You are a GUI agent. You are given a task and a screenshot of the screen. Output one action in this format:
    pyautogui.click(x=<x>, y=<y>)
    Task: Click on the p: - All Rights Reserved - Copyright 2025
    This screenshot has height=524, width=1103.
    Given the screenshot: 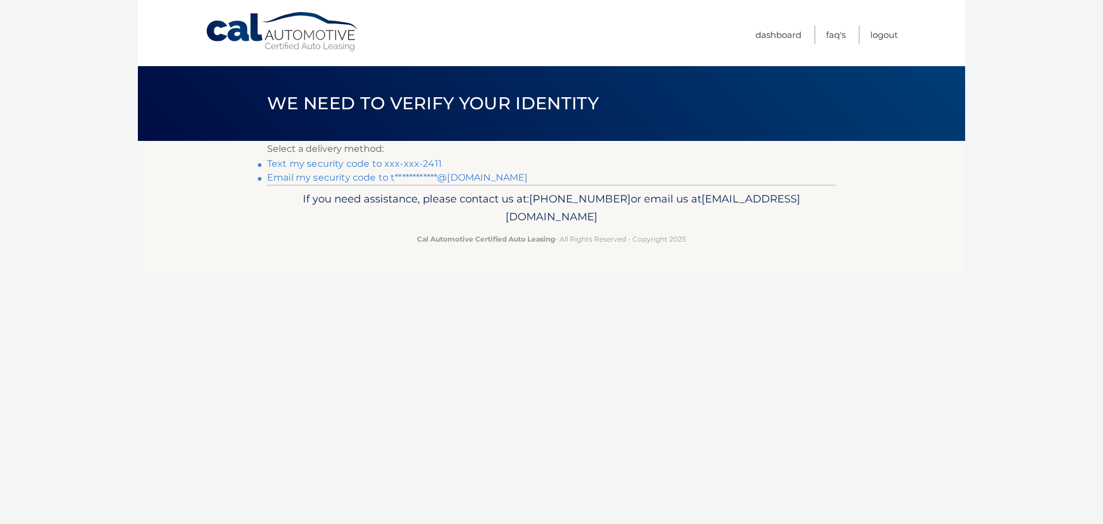 What is the action you would take?
    pyautogui.click(x=552, y=238)
    